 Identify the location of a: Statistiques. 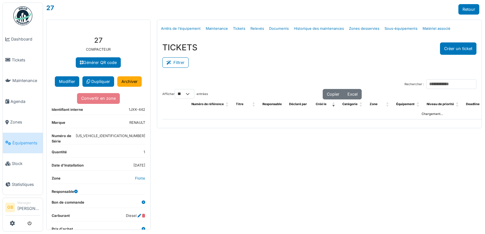
(23, 185).